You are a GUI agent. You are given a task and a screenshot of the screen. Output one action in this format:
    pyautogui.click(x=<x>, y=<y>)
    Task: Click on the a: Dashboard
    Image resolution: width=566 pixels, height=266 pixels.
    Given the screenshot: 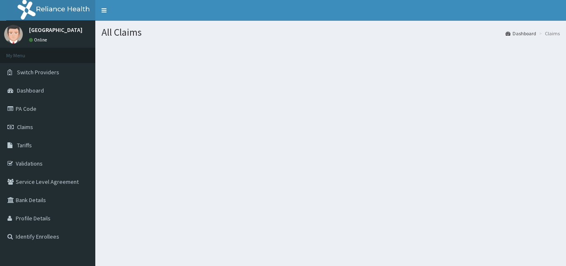 What is the action you would take?
    pyautogui.click(x=521, y=33)
    